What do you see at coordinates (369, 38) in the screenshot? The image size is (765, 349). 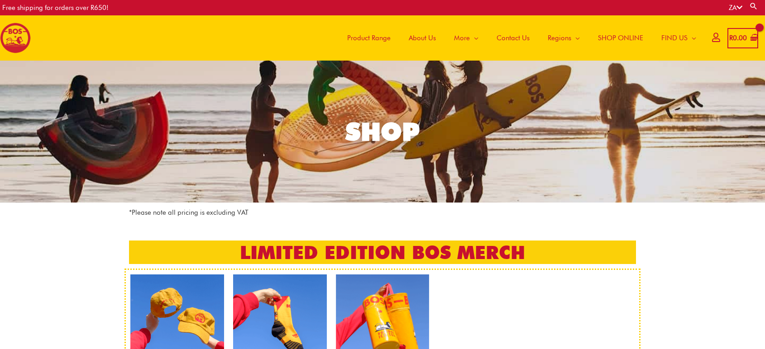 I see `a: Product Range` at bounding box center [369, 38].